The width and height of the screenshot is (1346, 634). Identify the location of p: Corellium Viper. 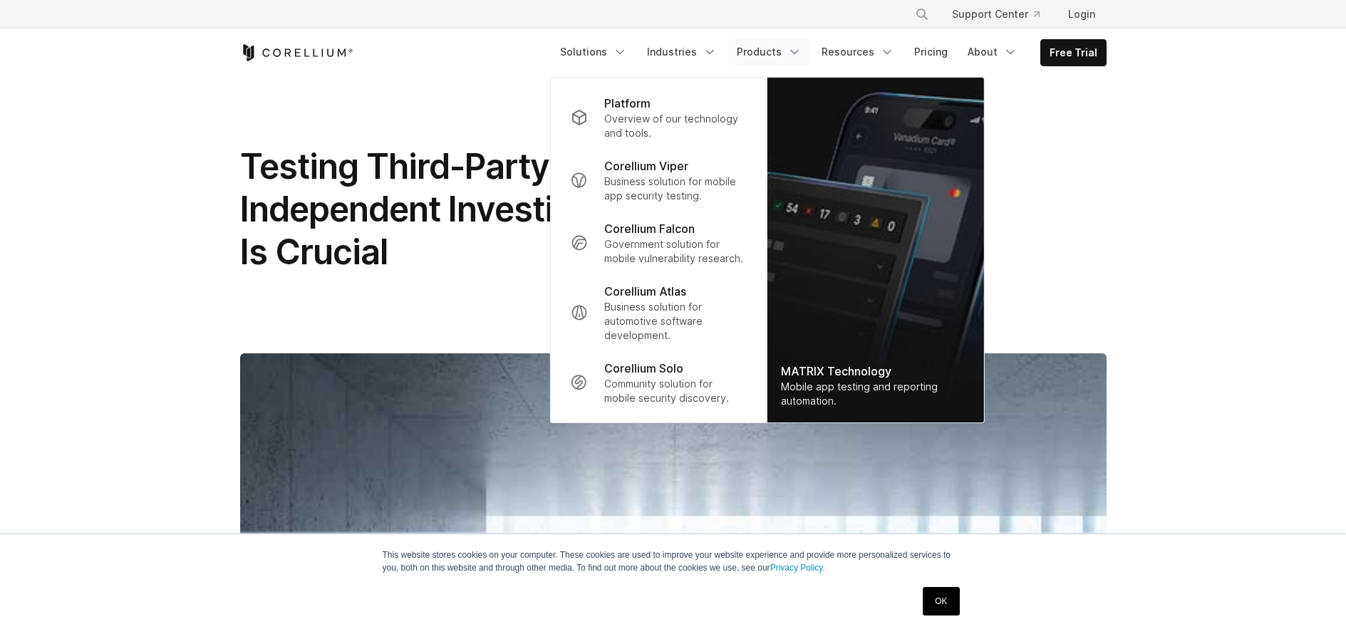
(646, 166).